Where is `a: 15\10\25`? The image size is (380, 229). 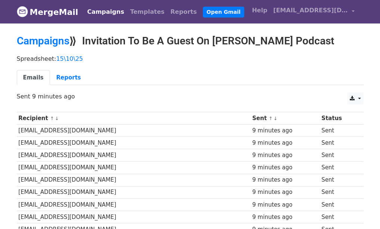
a: 15\10\25 is located at coordinates (70, 59).